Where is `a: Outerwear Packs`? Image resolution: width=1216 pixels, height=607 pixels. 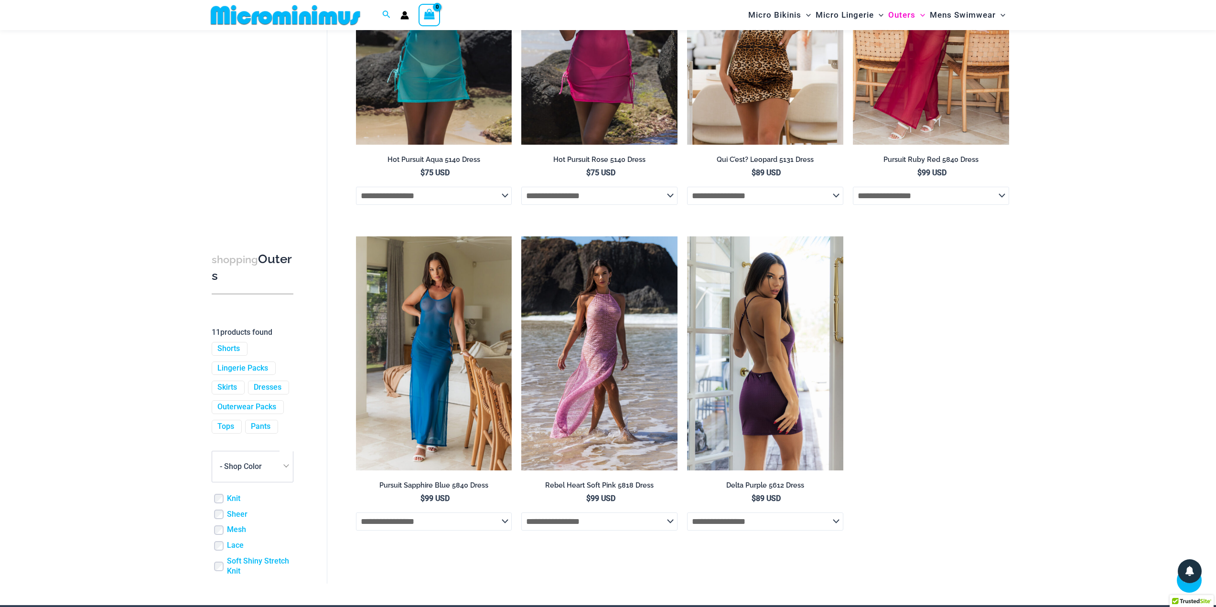
a: Outerwear Packs is located at coordinates (246, 407).